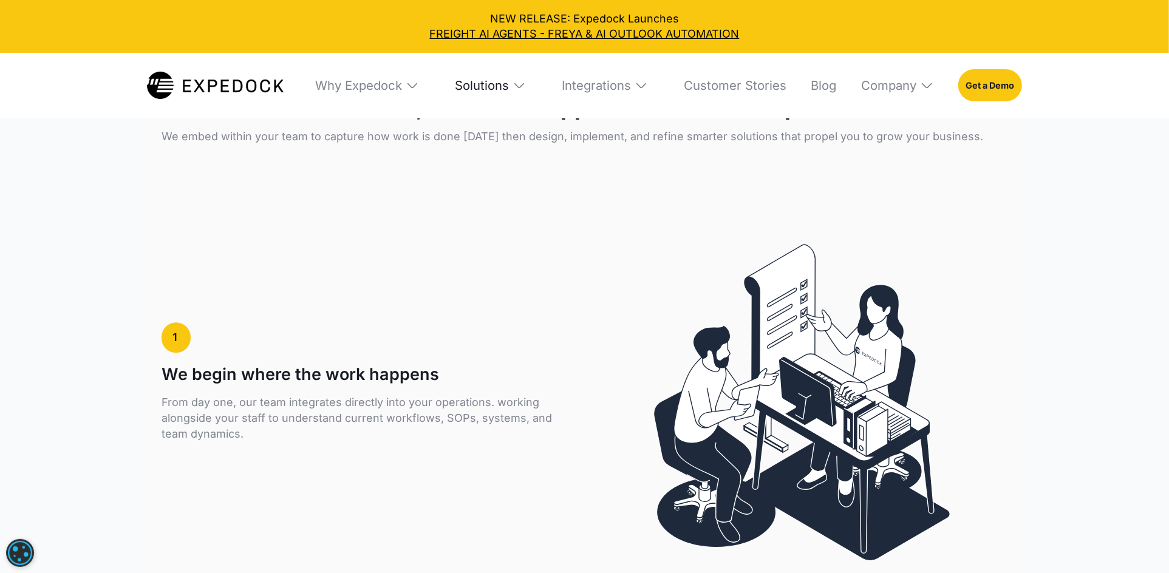 This screenshot has width=1169, height=573. What do you see at coordinates (819, 86) in the screenshot?
I see `a: Blog` at bounding box center [819, 86].